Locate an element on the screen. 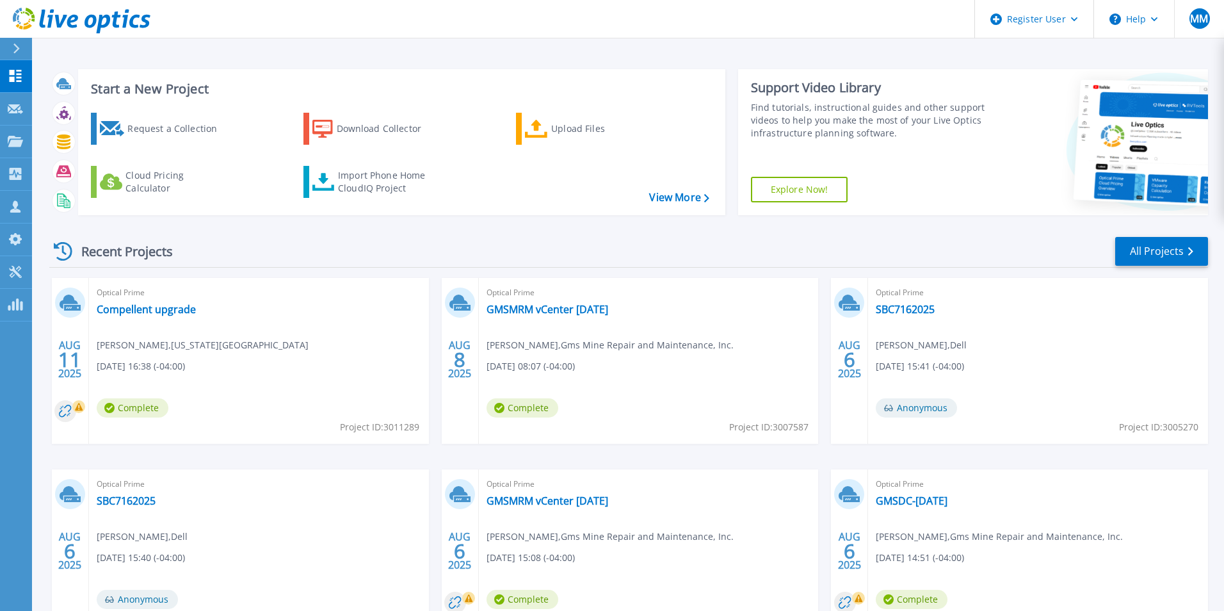 This screenshot has width=1224, height=611. div: Cloud Pricing Calculator is located at coordinates (177, 182).